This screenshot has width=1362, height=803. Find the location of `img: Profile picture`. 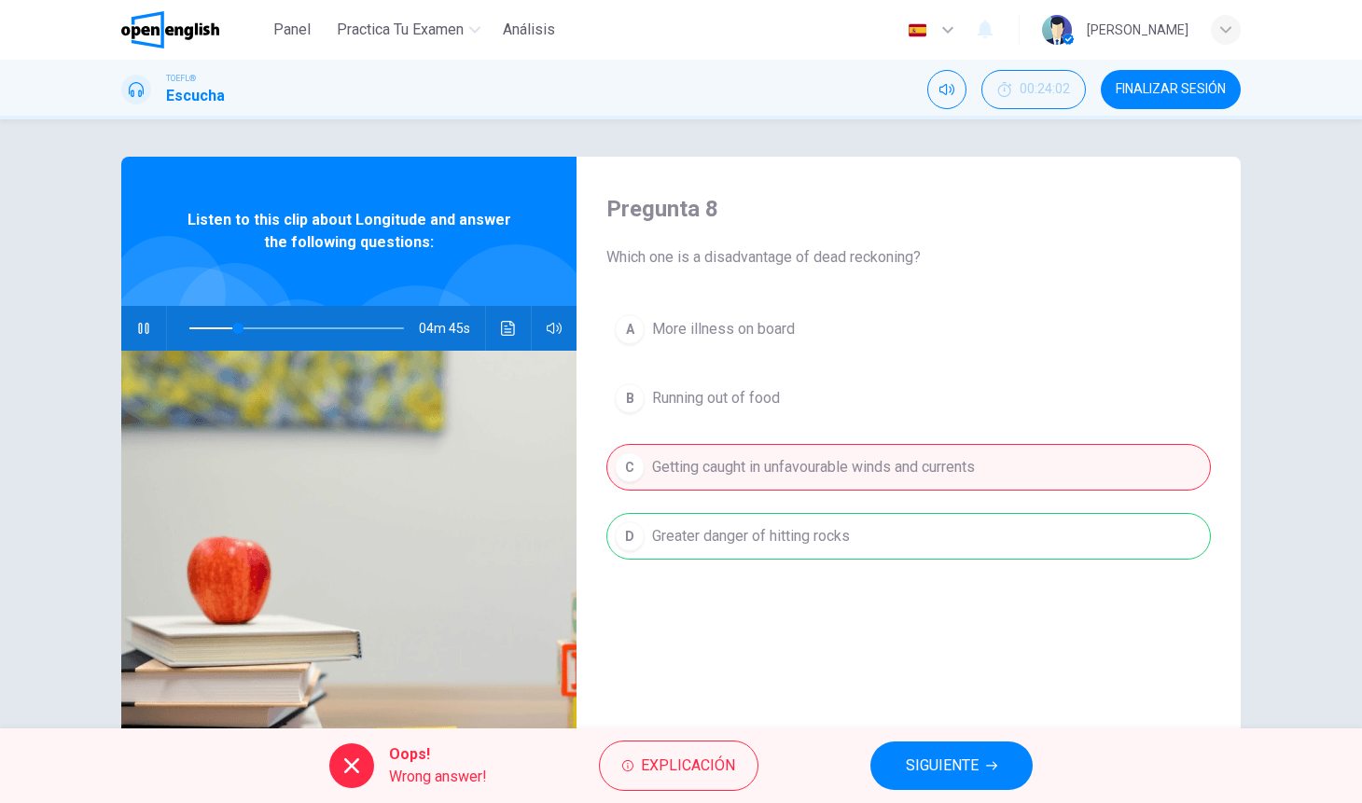

img: Profile picture is located at coordinates (1057, 30).